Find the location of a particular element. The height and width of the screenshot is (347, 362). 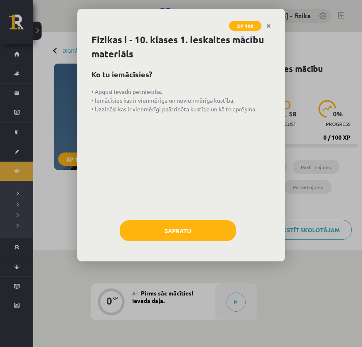

span: XP 100 is located at coordinates (245, 26).